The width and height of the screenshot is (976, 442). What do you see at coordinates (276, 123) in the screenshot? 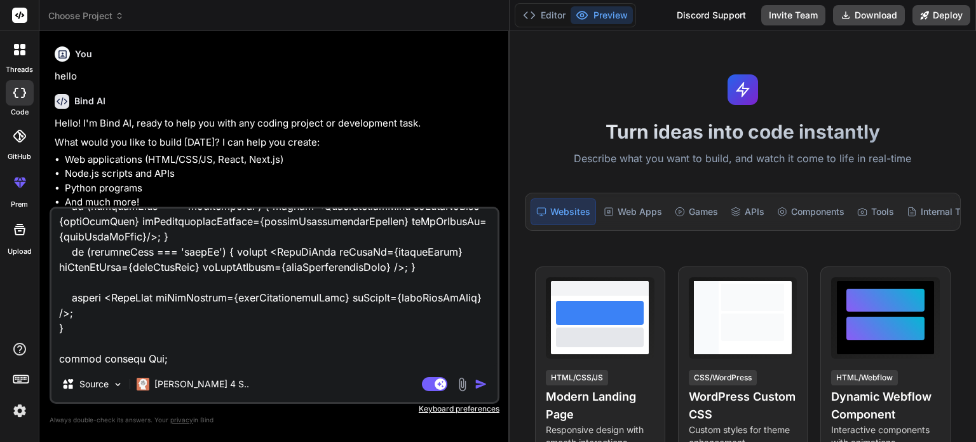
I see `p: Hello! I'm Bind AI, ready to help you with any coding project or development task.` at bounding box center [276, 123].